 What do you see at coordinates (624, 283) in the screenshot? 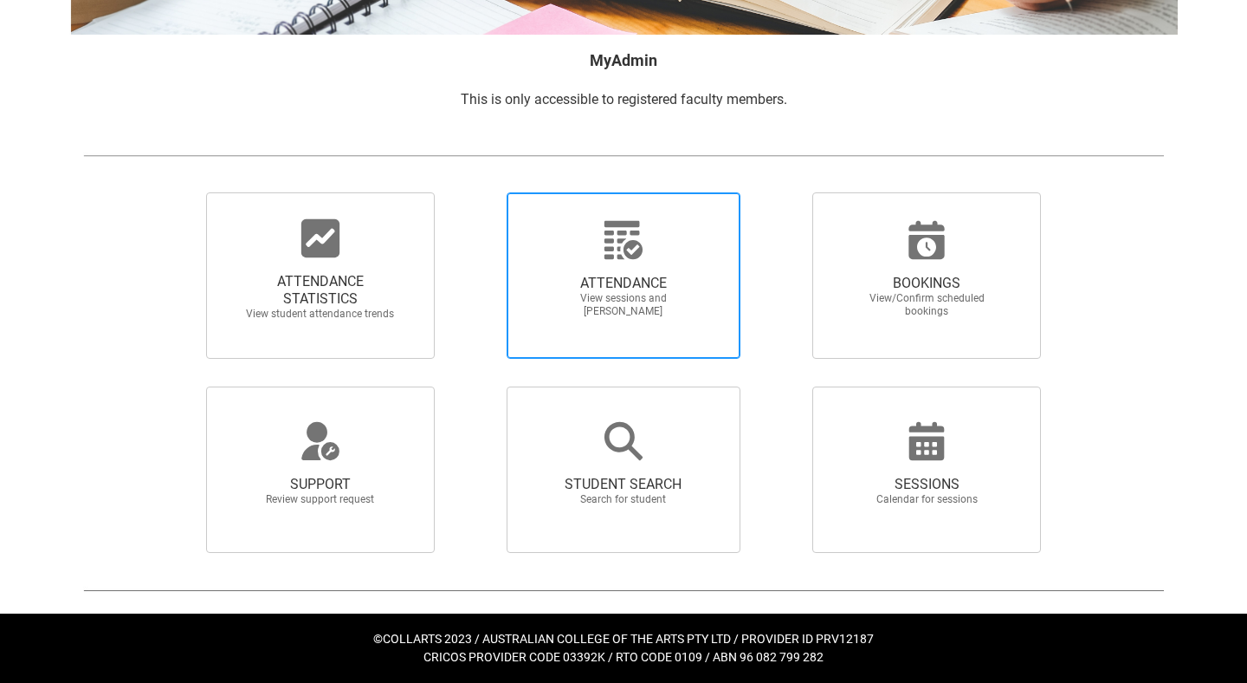
I see `span: ATTENDANCE` at bounding box center [624, 283].